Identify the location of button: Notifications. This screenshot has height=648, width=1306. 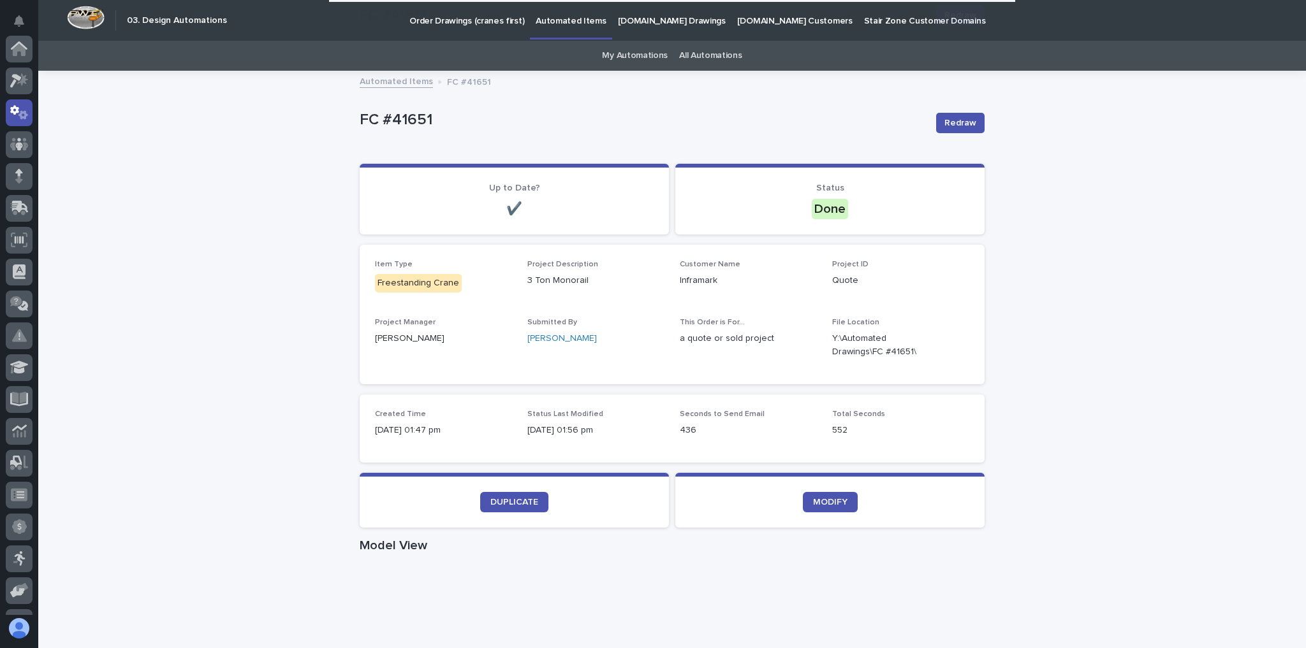
(19, 21).